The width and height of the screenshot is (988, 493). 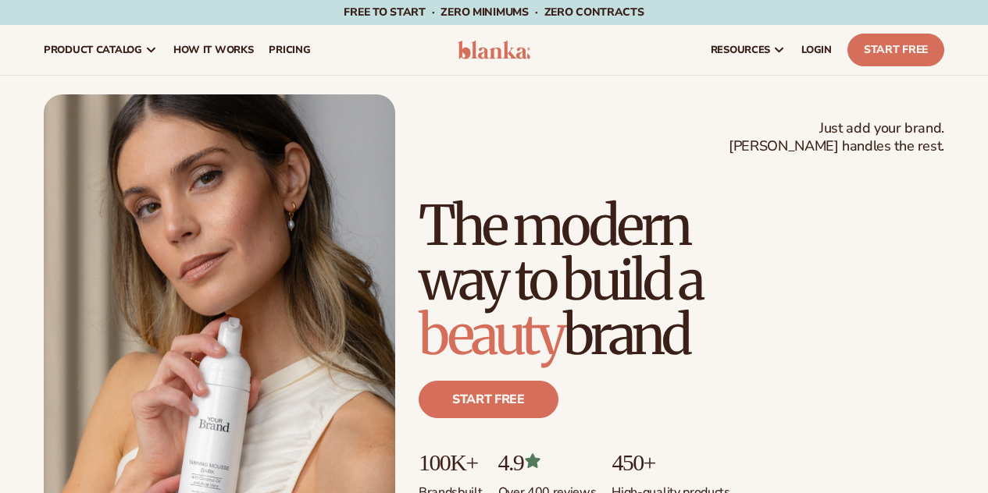 What do you see at coordinates (289, 50) in the screenshot?
I see `span: pricing` at bounding box center [289, 50].